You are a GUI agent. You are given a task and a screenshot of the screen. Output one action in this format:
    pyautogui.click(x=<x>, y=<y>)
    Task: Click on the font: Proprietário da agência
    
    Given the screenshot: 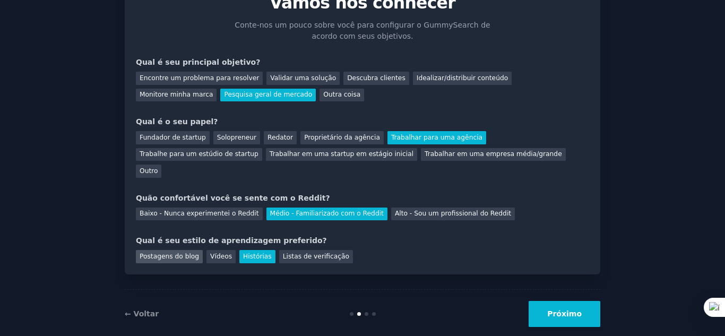 What is the action you would take?
    pyautogui.click(x=342, y=138)
    